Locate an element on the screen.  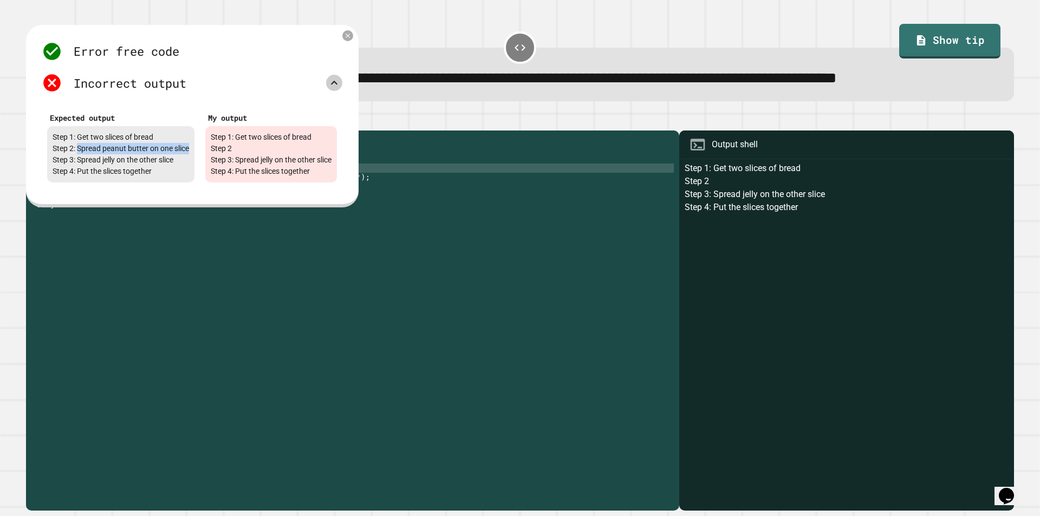
div: 7 is located at coordinates (37, 196).